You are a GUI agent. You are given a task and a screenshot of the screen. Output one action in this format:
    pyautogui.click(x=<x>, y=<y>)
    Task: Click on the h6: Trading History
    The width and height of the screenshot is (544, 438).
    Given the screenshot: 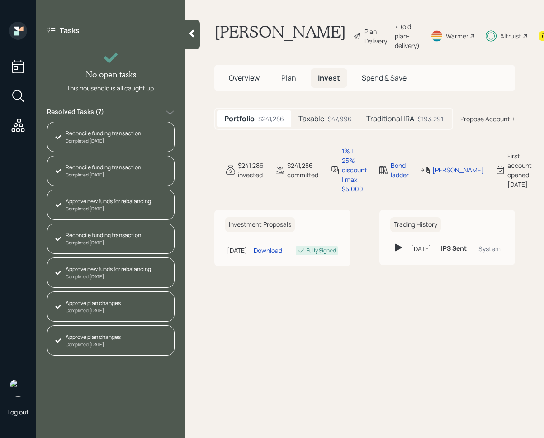 What is the action you would take?
    pyautogui.click(x=416, y=224)
    